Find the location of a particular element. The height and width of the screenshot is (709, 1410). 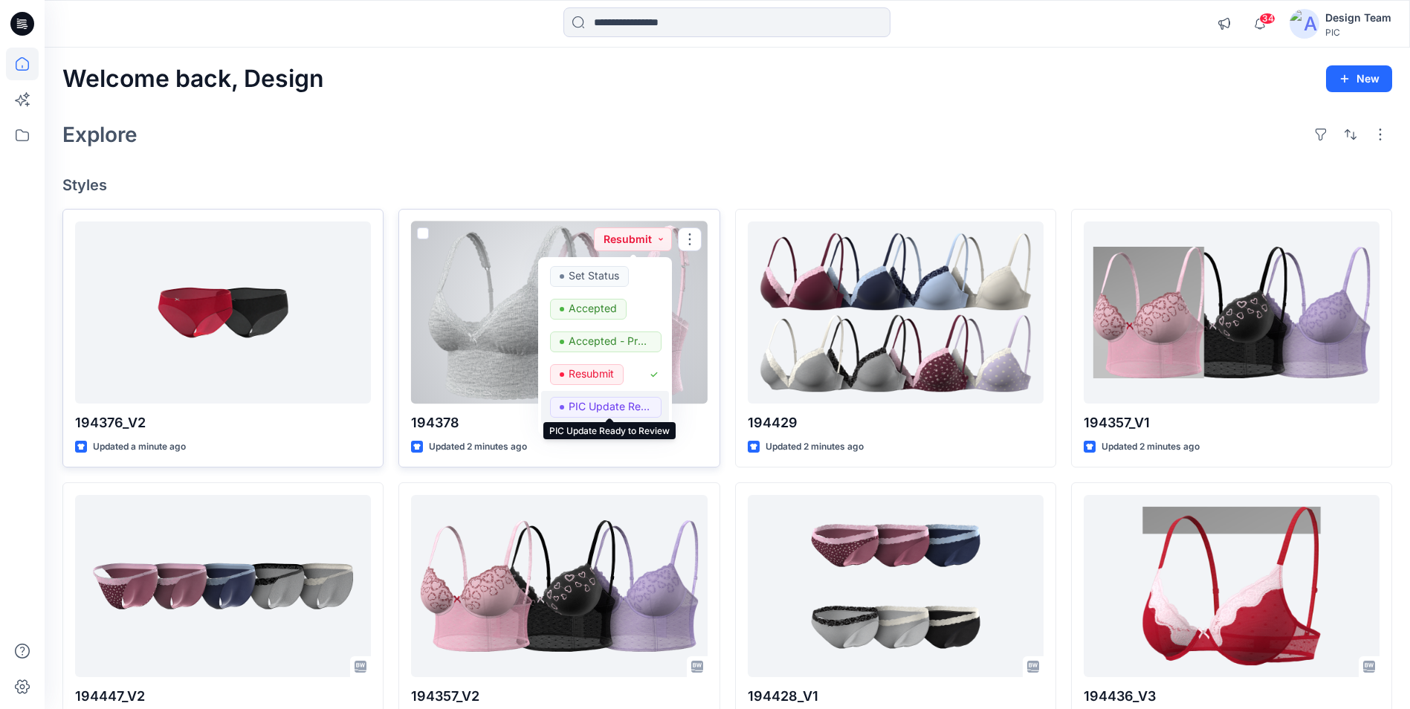

p: 194357_V1 is located at coordinates (1232, 423).